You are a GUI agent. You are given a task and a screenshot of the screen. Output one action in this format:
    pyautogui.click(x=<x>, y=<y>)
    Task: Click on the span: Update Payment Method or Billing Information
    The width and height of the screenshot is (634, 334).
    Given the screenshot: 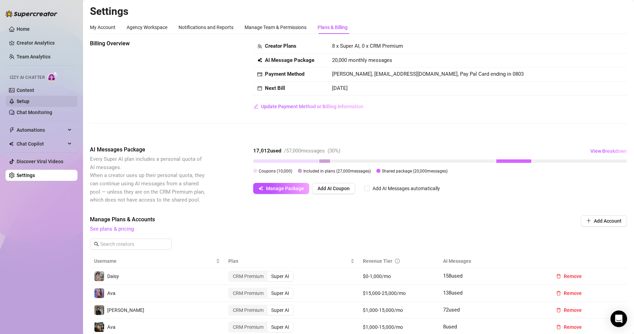 What is the action you would take?
    pyautogui.click(x=313, y=107)
    